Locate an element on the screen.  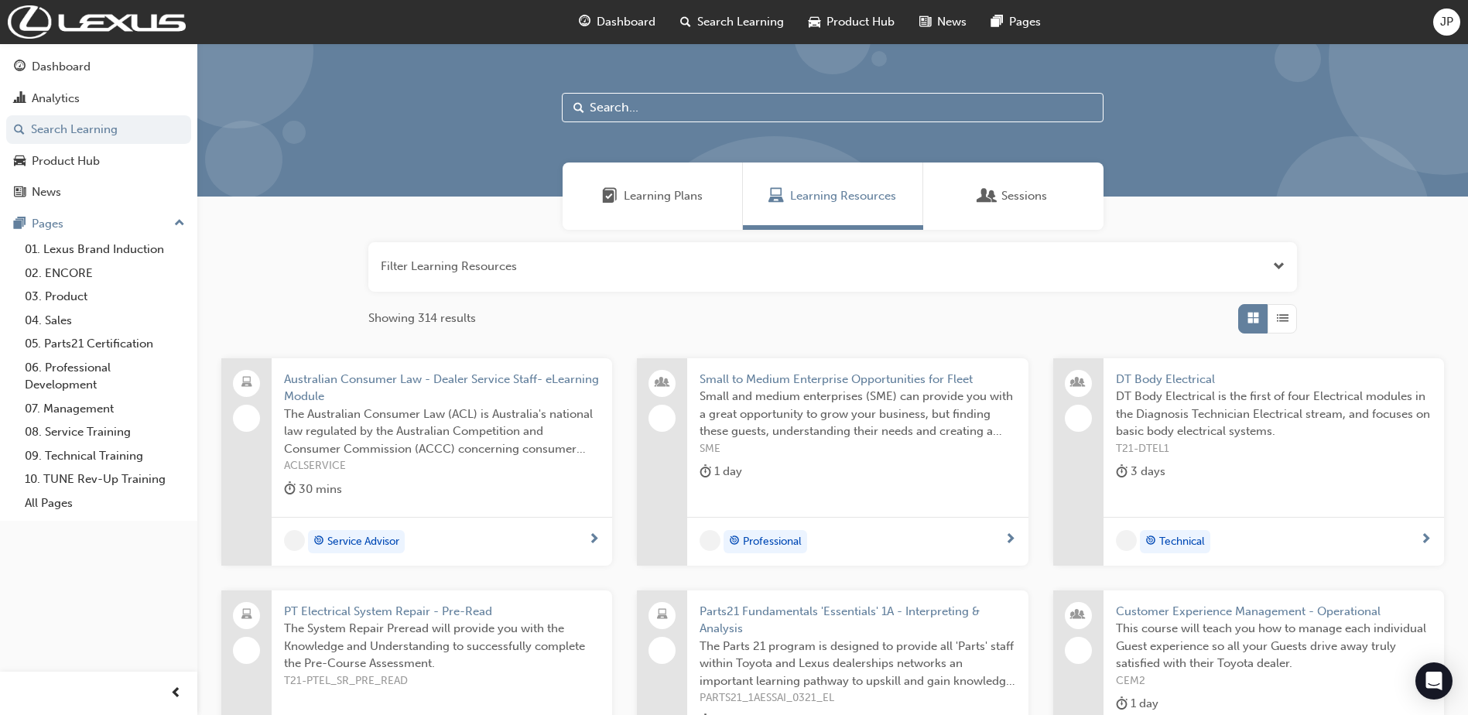
span: Showing 314 results is located at coordinates (422, 318).